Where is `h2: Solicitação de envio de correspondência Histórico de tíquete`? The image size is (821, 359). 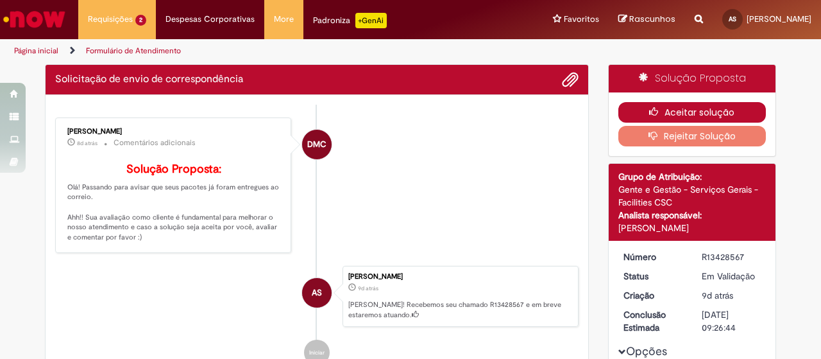
h2: Solicitação de envio de correspondência Histórico de tíquete is located at coordinates (149, 80).